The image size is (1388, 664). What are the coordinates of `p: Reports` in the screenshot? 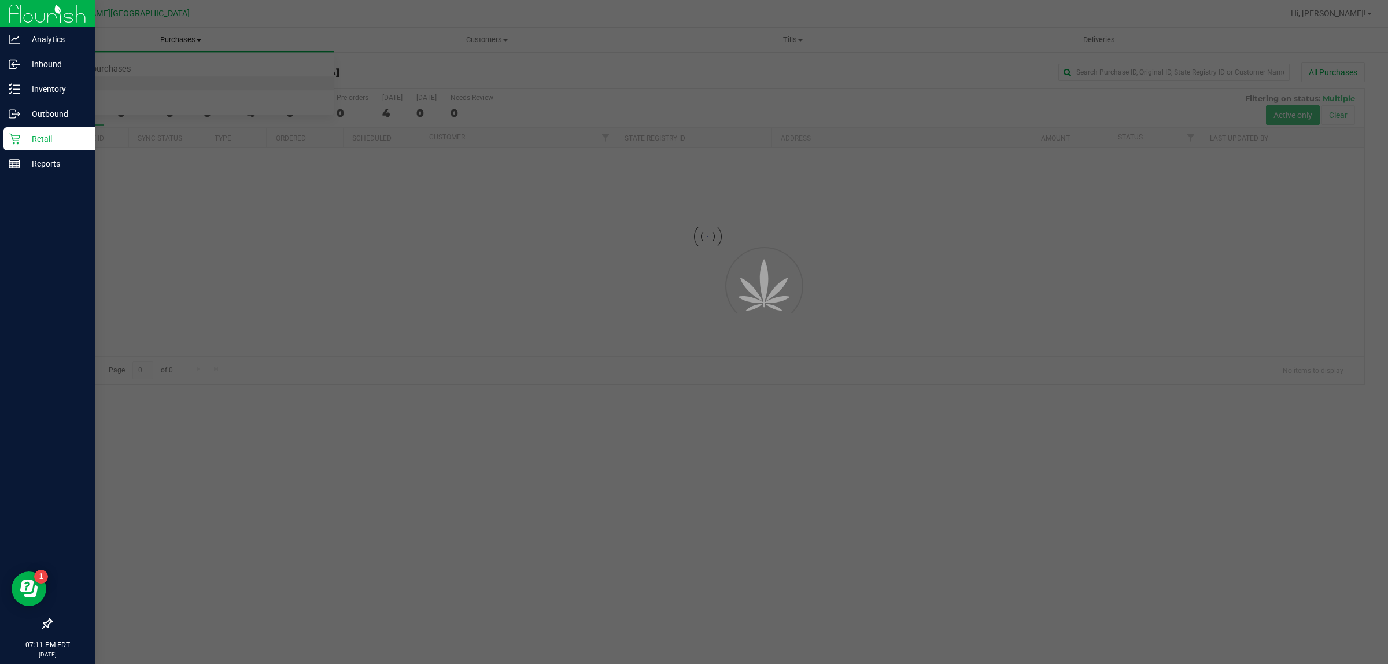 It's located at (55, 164).